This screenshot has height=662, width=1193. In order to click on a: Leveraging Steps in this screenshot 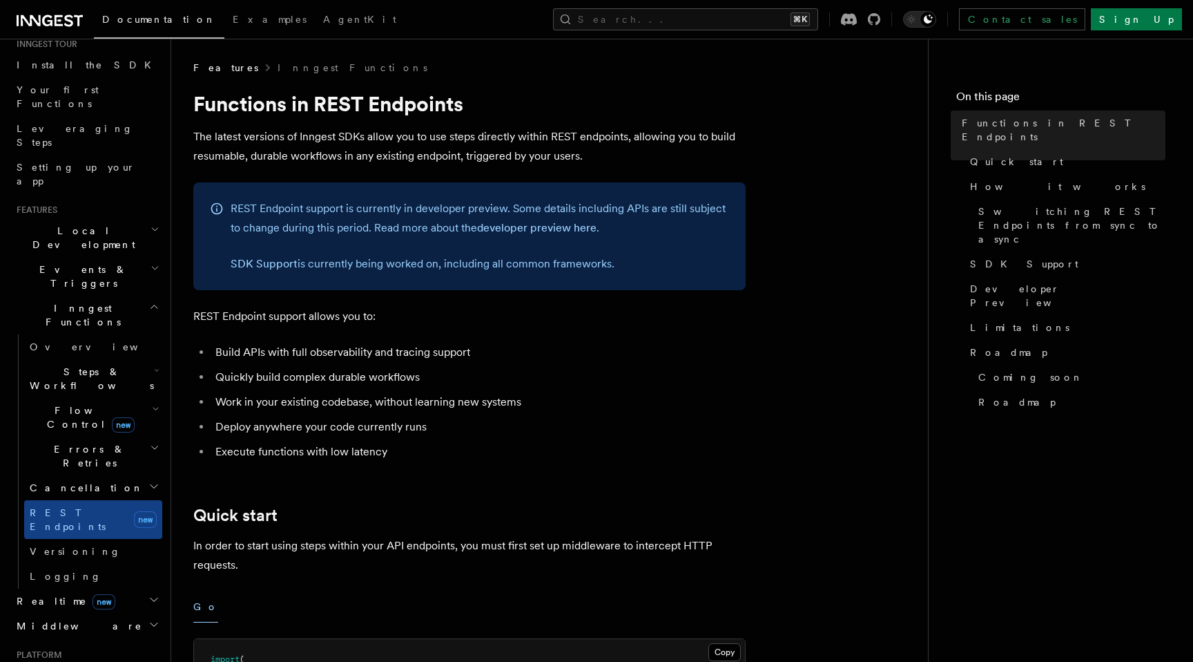, I will do `click(86, 135)`.